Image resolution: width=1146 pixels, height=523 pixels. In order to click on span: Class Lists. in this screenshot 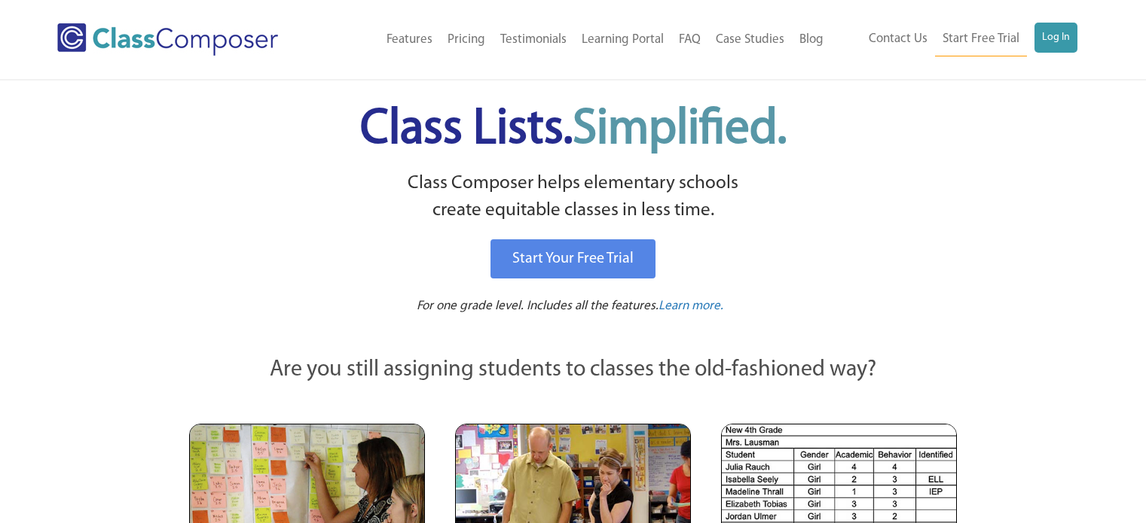, I will do `click(573, 130)`.